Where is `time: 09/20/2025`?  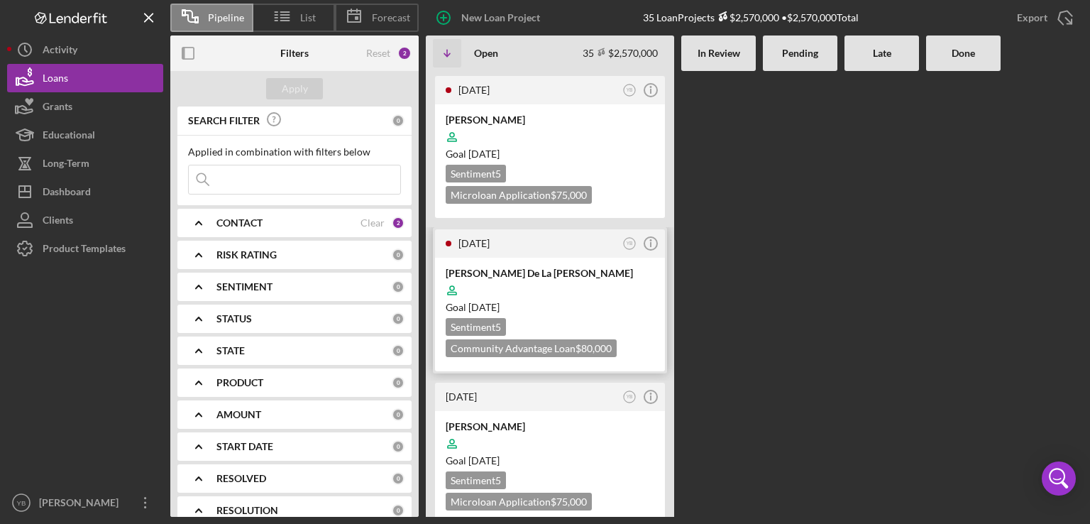
time: 09/20/2025 is located at coordinates (484, 307).